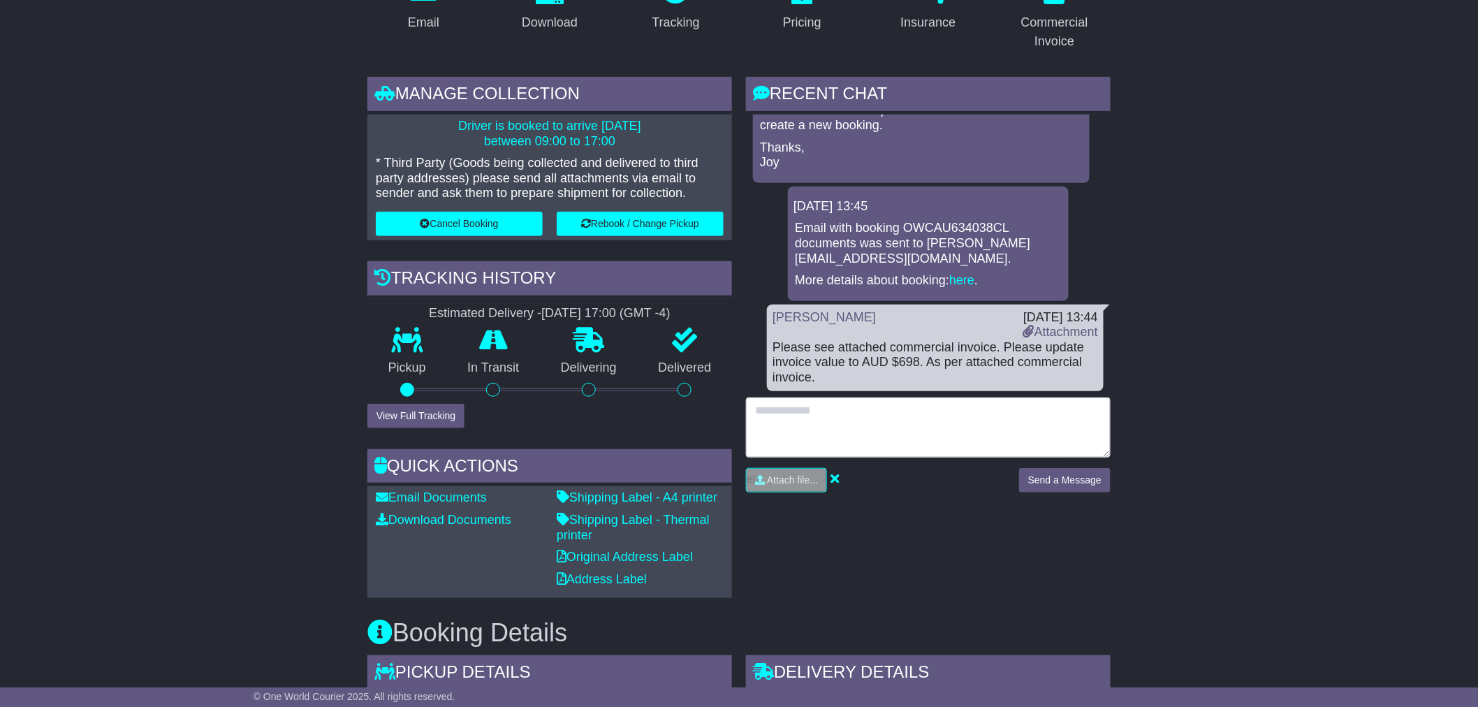  I want to click on button: Rebook / Change Pickup, so click(640, 224).